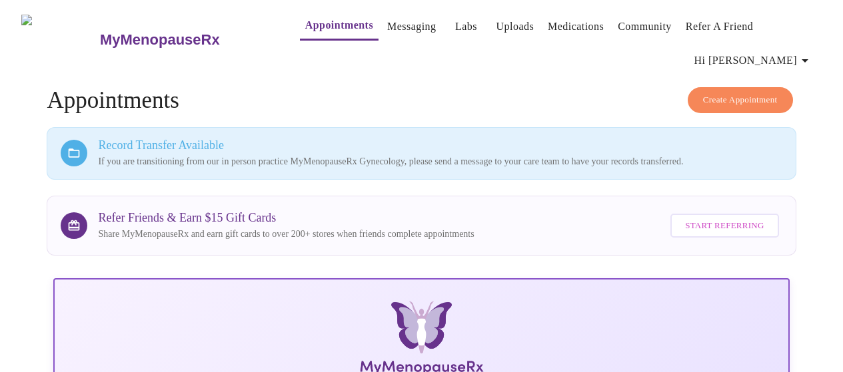  What do you see at coordinates (720, 27) in the screenshot?
I see `button: Refer a Friend` at bounding box center [720, 27].